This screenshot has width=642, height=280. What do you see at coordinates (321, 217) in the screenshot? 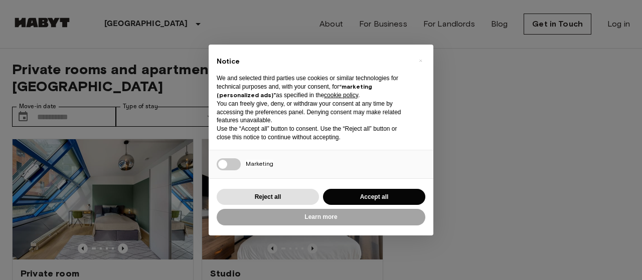
I see `button: Learn more` at bounding box center [321, 217].